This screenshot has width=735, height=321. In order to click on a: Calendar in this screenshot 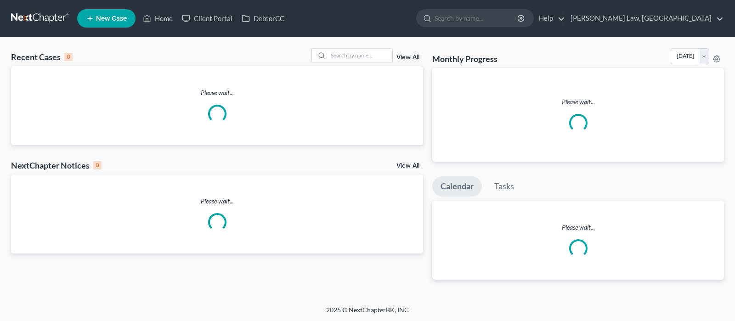, I will do `click(457, 187)`.